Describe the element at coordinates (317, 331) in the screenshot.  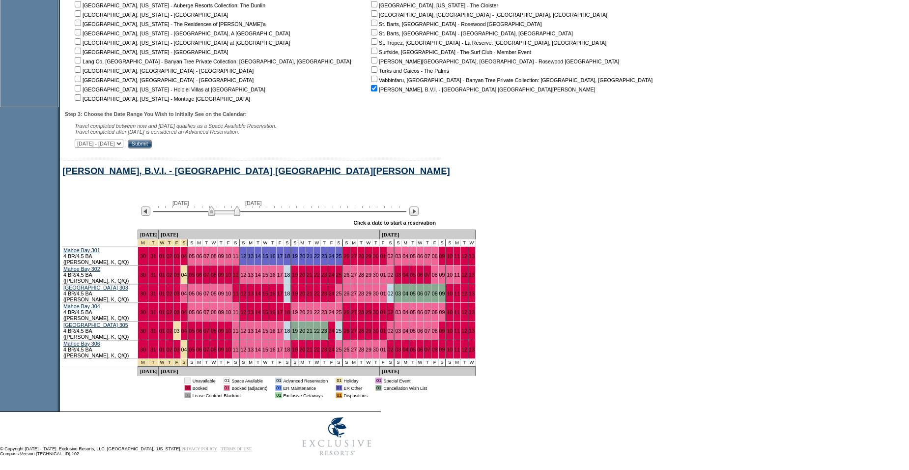
I see `a: 22` at that location.